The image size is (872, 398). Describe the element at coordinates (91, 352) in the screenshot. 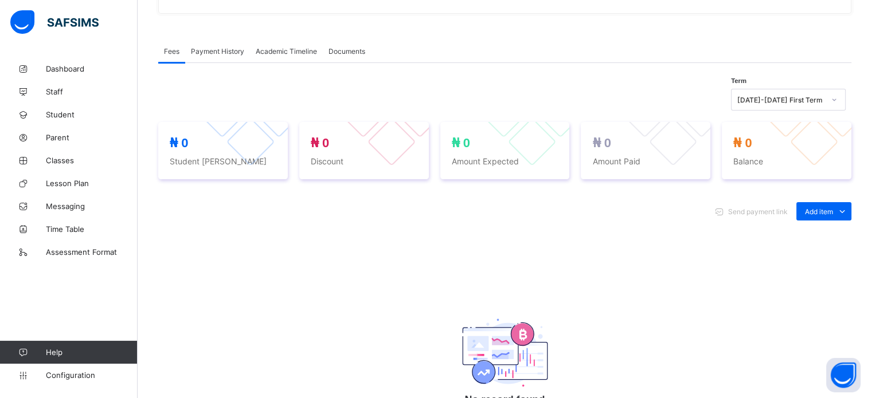

I see `span: Help` at that location.